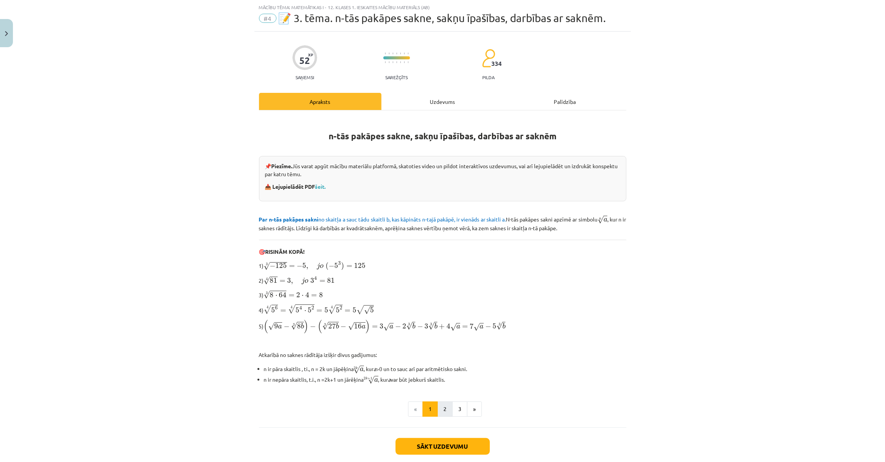  I want to click on div: 52, so click(305, 60).